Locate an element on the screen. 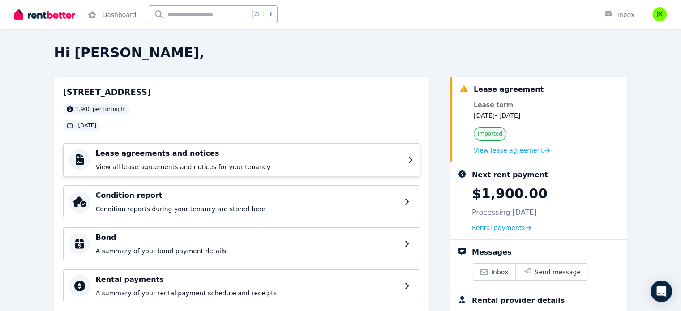  span: Inbox is located at coordinates (499, 272).